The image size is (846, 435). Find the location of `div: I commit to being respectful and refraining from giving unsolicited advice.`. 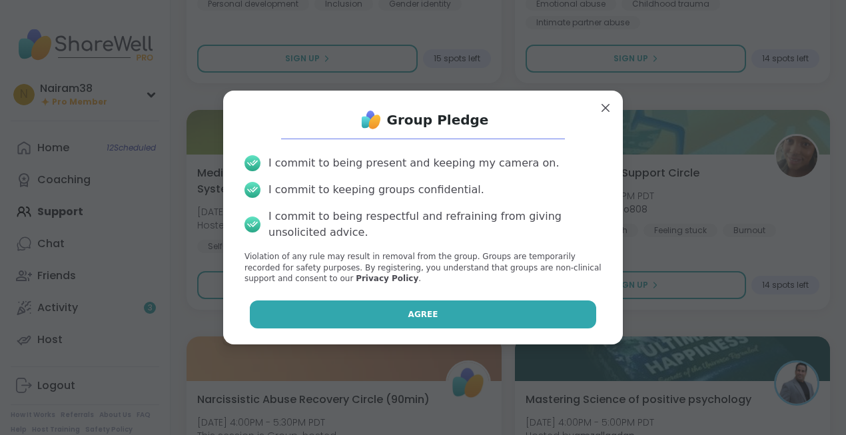

div: I commit to being respectful and refraining from giving unsolicited advice. is located at coordinates (435, 224).